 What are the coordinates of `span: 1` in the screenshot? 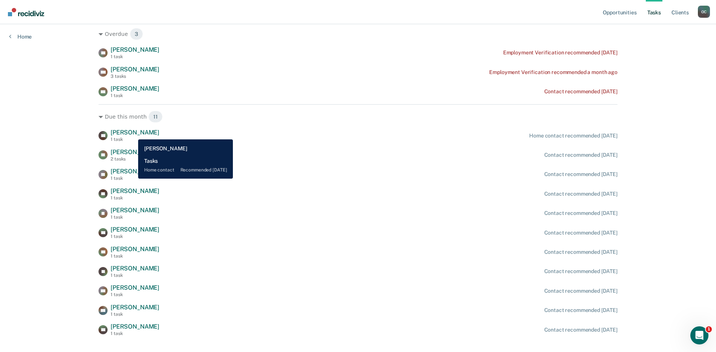 It's located at (709, 329).